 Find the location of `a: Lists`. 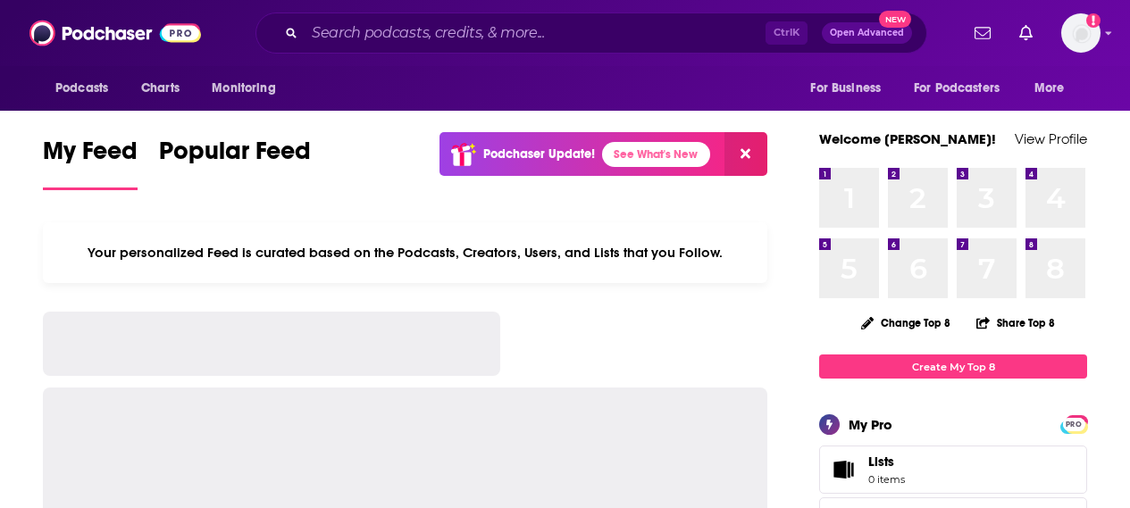

a: Lists is located at coordinates (954, 470).